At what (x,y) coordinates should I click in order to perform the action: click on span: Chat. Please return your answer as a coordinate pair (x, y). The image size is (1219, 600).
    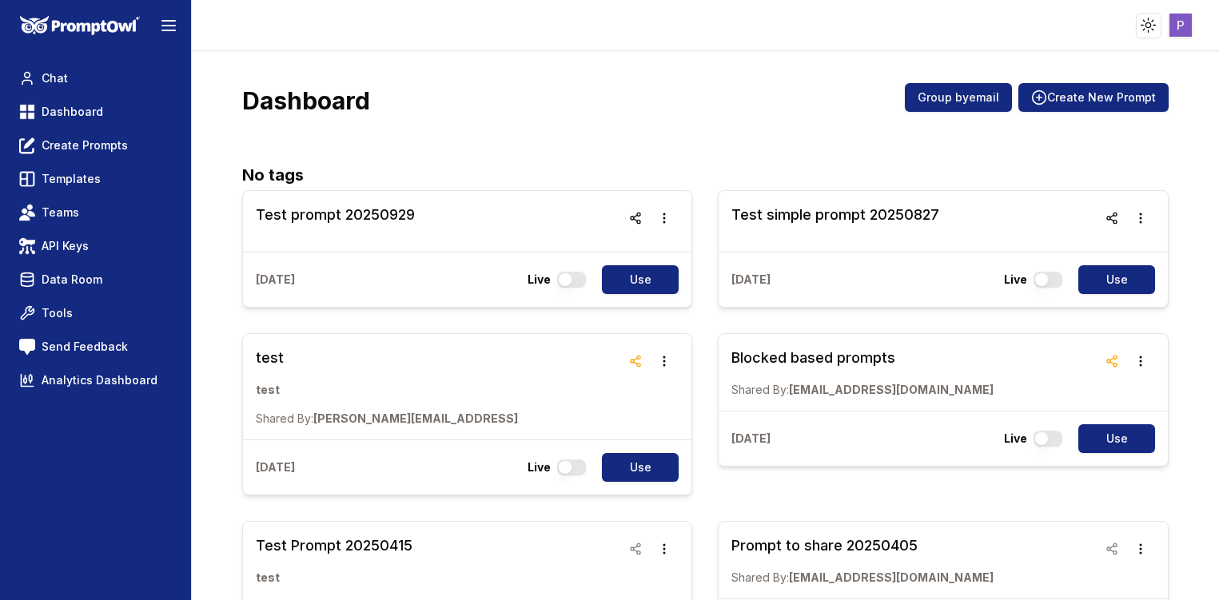
    Looking at the image, I should click on (54, 78).